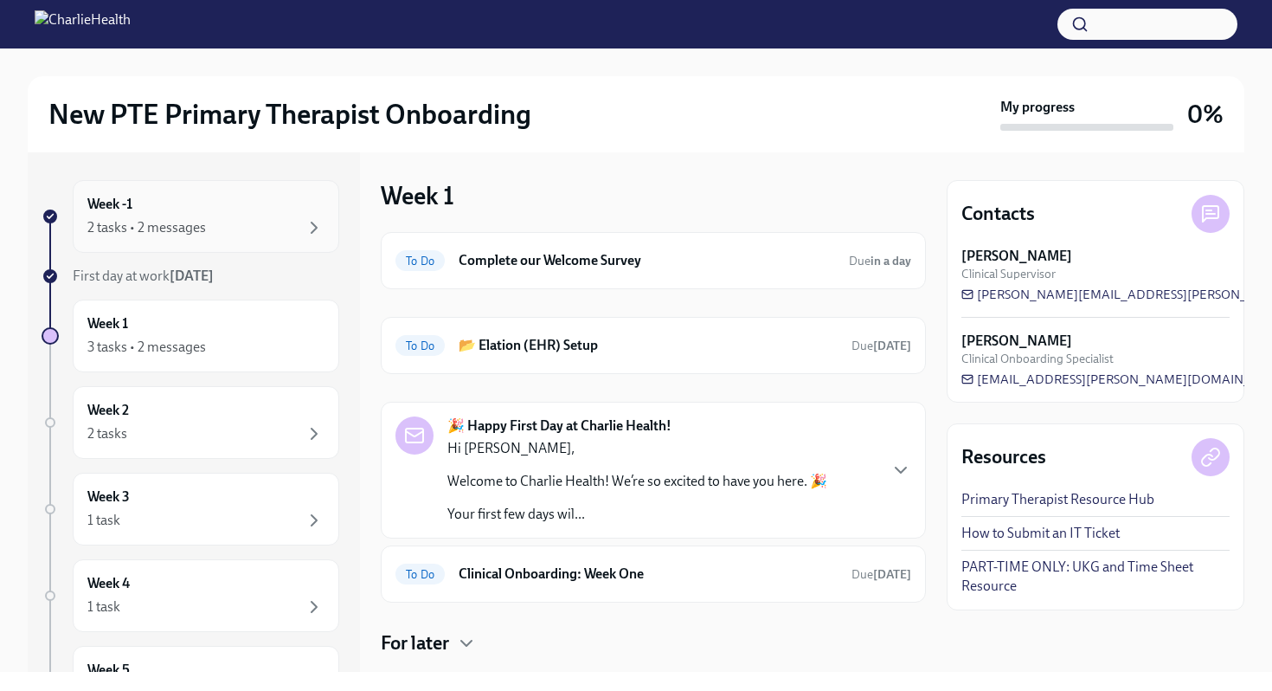  What do you see at coordinates (998, 214) in the screenshot?
I see `h4: Contacts` at bounding box center [998, 214].